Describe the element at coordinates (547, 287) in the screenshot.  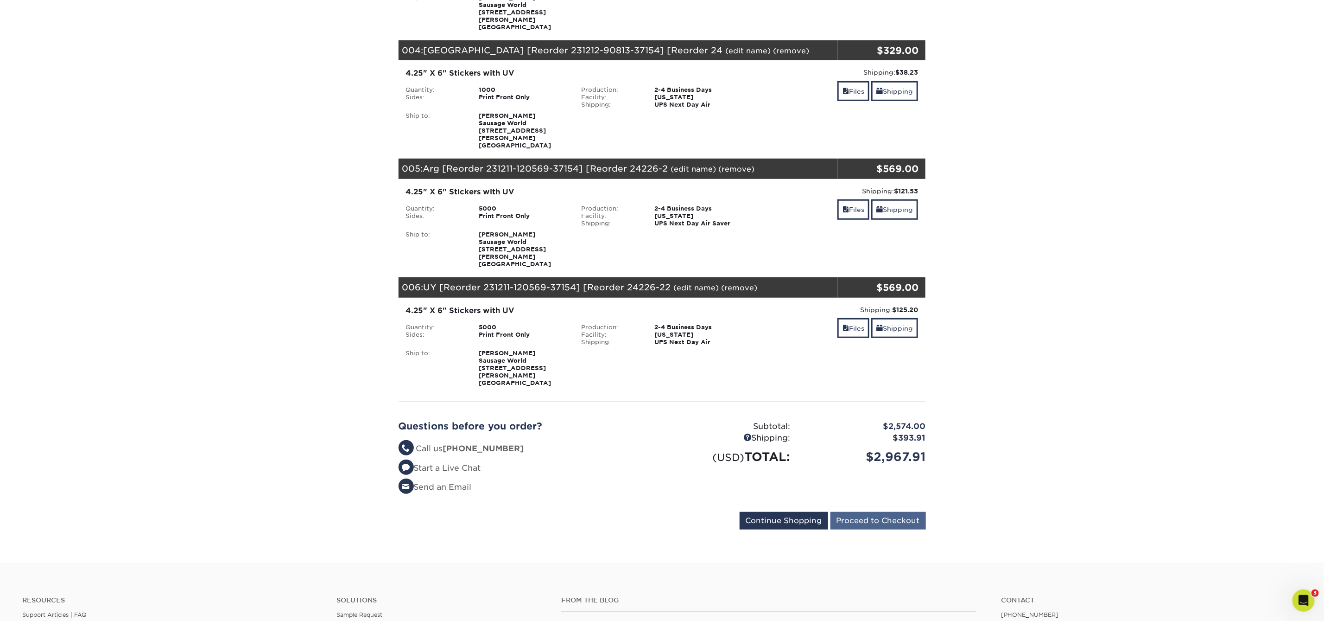
I see `span: UY [Reorder 231211-120569-37154] [Reorder 24226-22` at that location.